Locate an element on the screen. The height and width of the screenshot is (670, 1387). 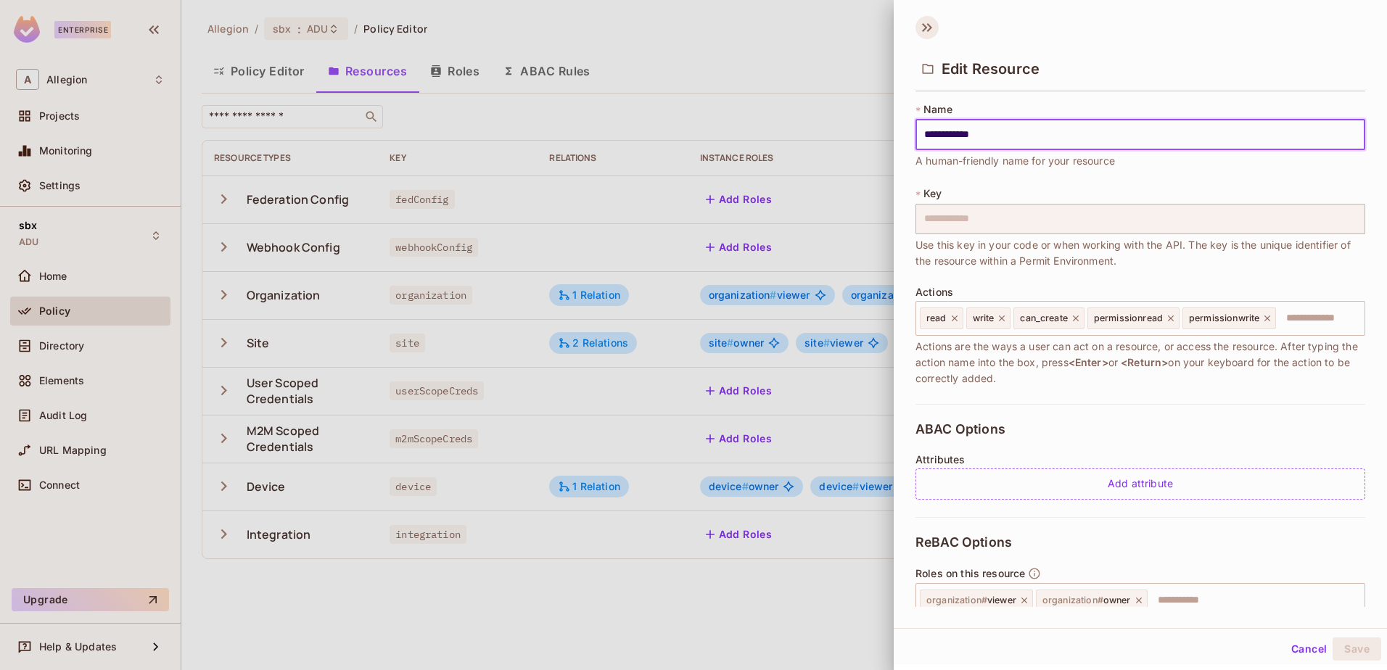
span: Attributes is located at coordinates (940, 460).